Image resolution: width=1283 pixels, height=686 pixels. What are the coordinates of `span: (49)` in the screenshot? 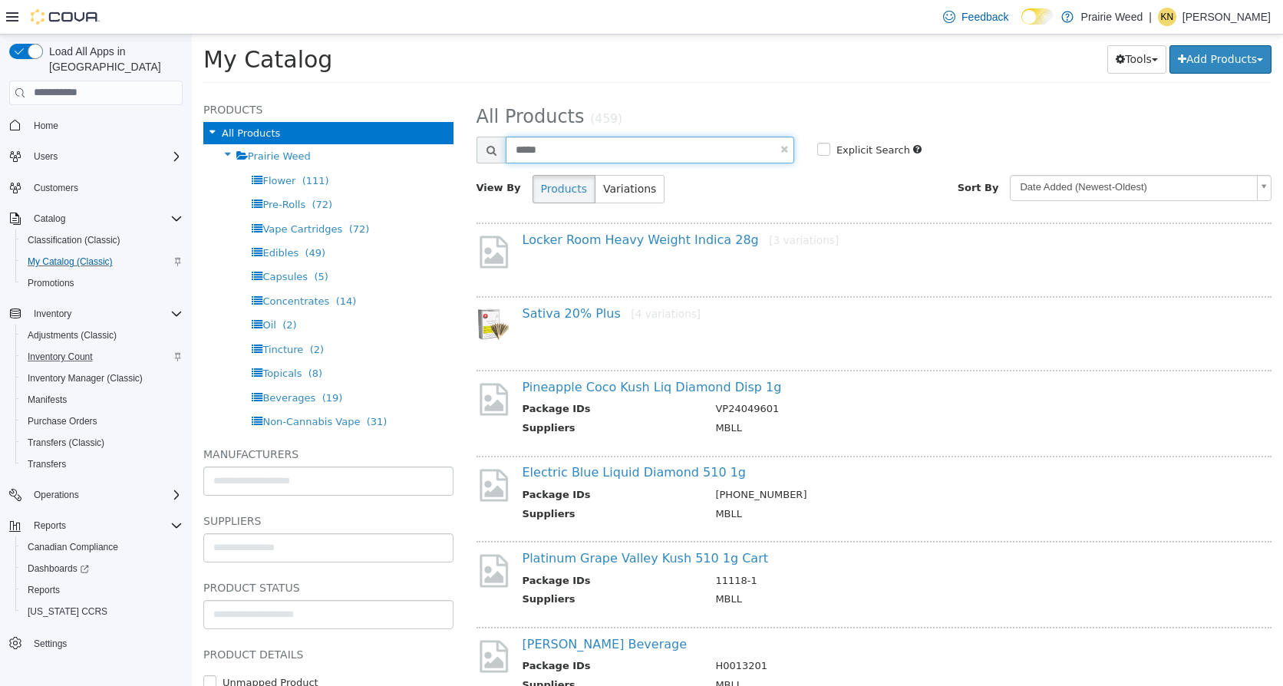 It's located at (123, 218).